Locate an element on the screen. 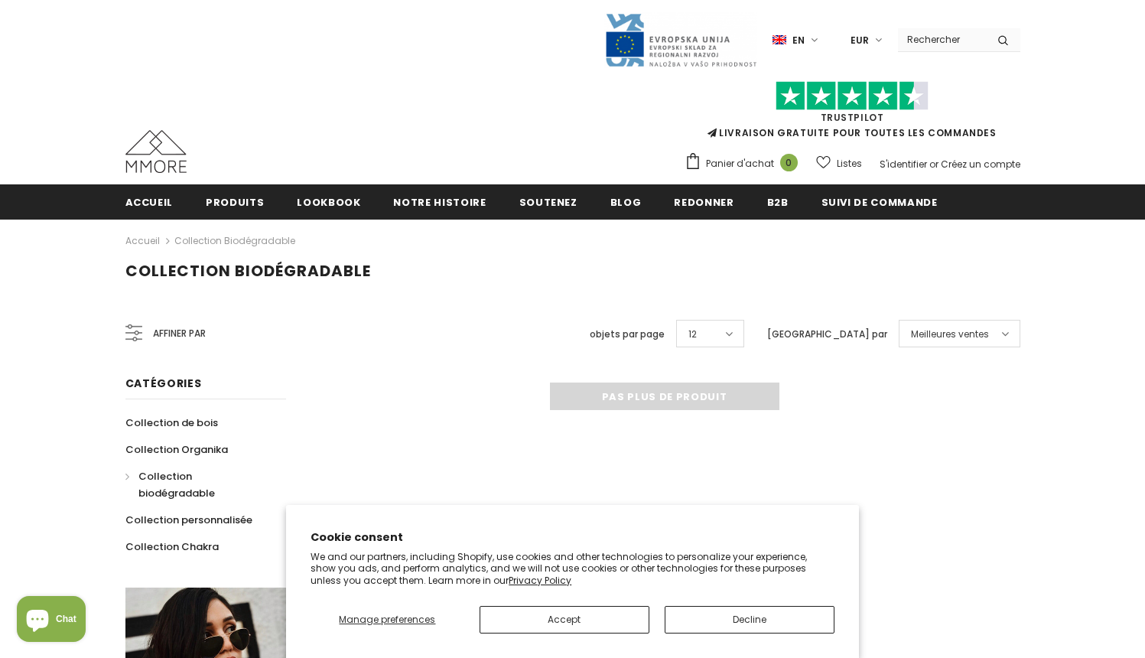 This screenshot has width=1145, height=658. span: Collection personnalisée is located at coordinates (189, 519).